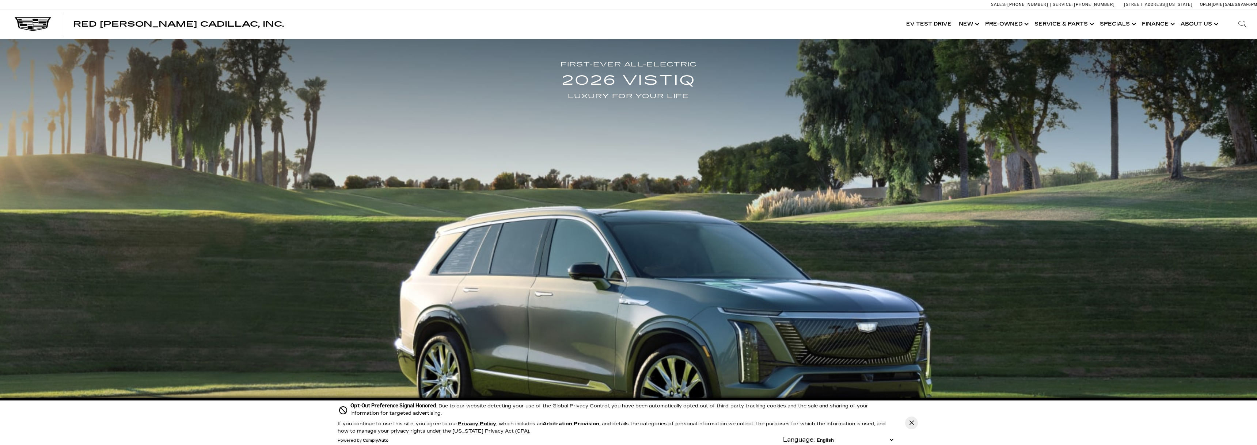 The height and width of the screenshot is (445, 1257). I want to click on a: Service & Parts, so click(1063, 24).